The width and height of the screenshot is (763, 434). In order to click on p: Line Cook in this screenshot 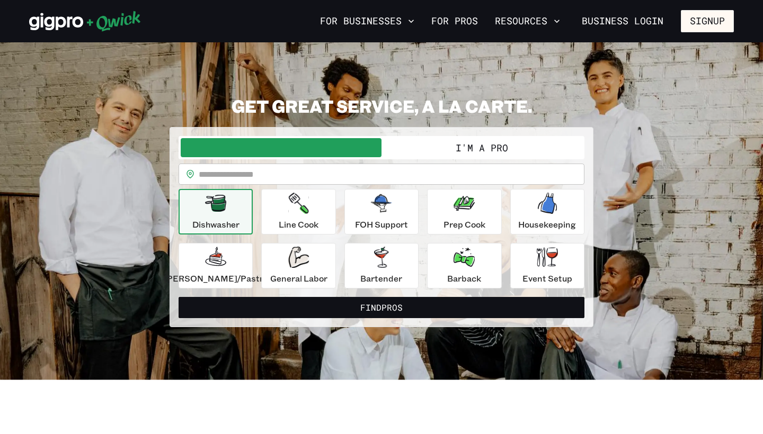, I will do `click(298, 225)`.